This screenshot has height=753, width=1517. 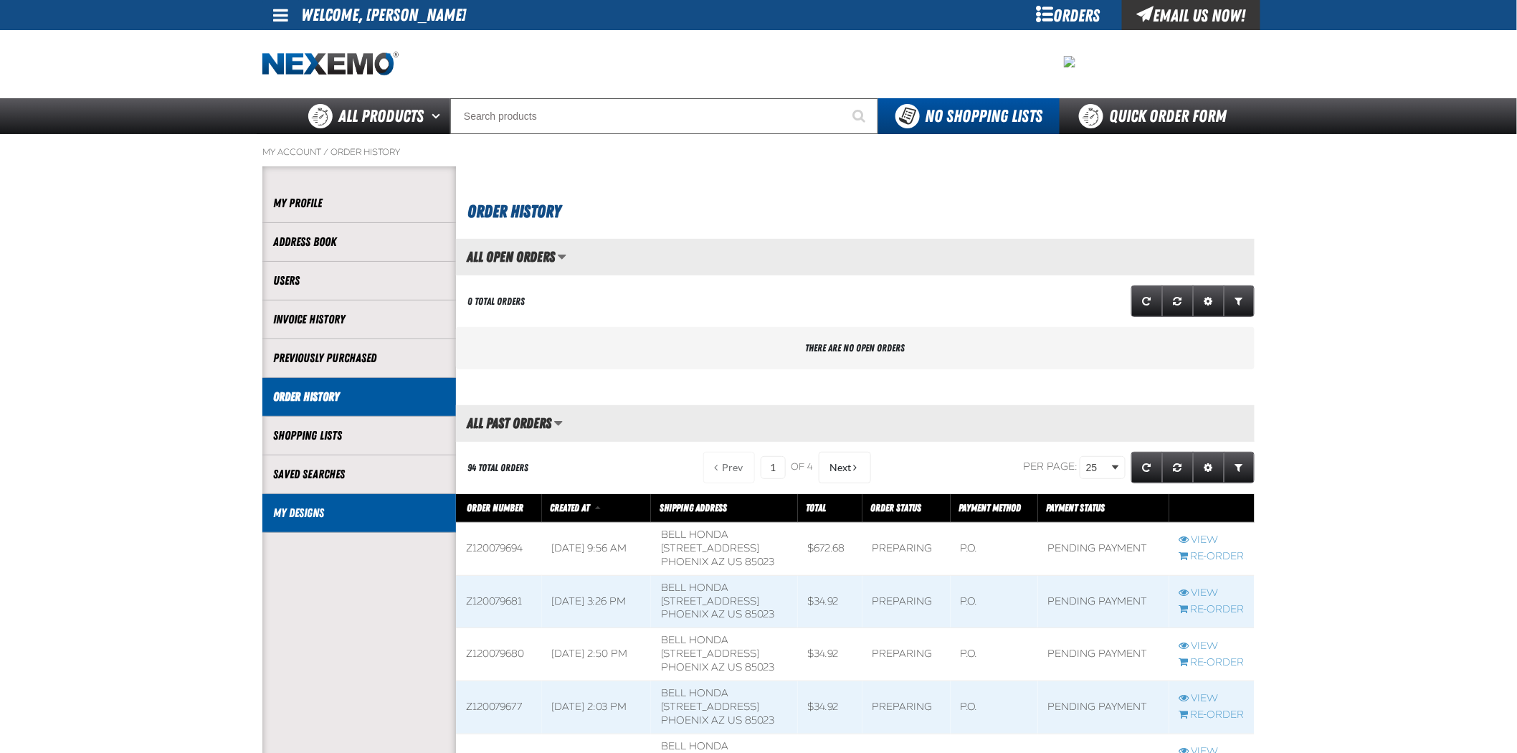 What do you see at coordinates (844, 467) in the screenshot?
I see `button: Next Page` at bounding box center [844, 467].